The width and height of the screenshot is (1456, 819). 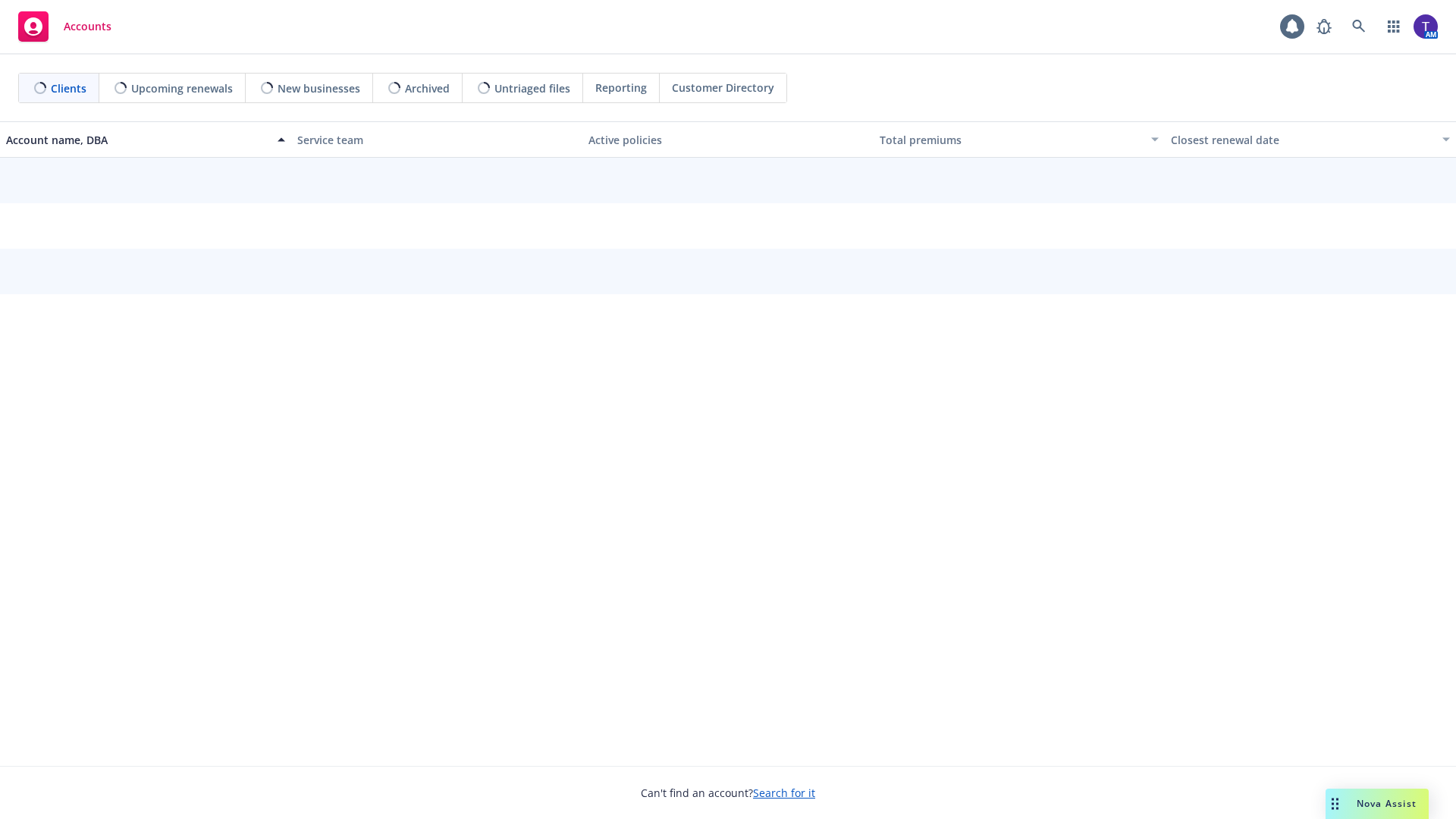 I want to click on span: Untriaged files, so click(x=533, y=88).